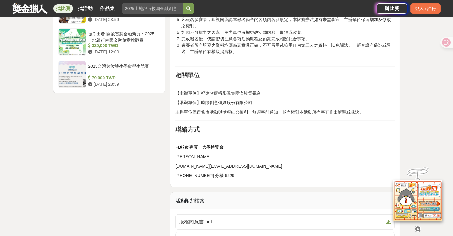 The width and height of the screenshot is (453, 236). I want to click on li: 參賽者所有填寫之資料均應為真實且正確，不可冒用或盜用任何第三人之資料，以免觸法。一經查證有偽造或冒名，主辦單位有權取消資格。, so click(288, 52).